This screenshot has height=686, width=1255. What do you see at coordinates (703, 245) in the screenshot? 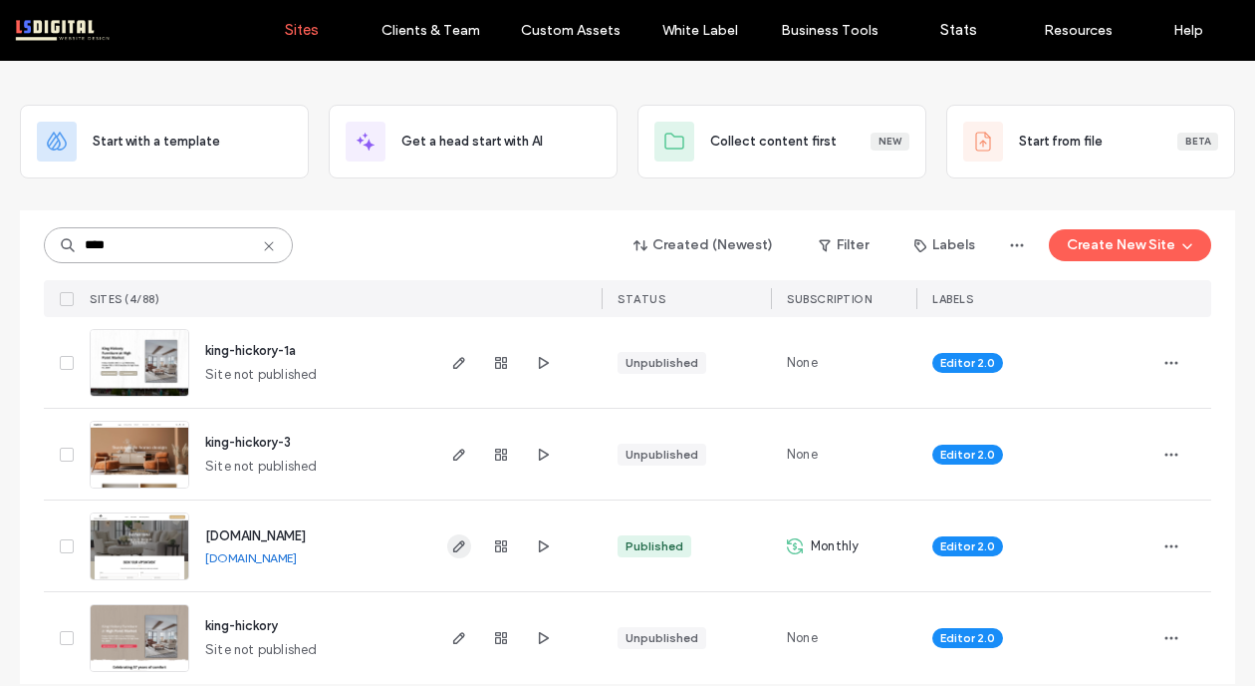
I see `button: Created (Newest)` at bounding box center [703, 245].